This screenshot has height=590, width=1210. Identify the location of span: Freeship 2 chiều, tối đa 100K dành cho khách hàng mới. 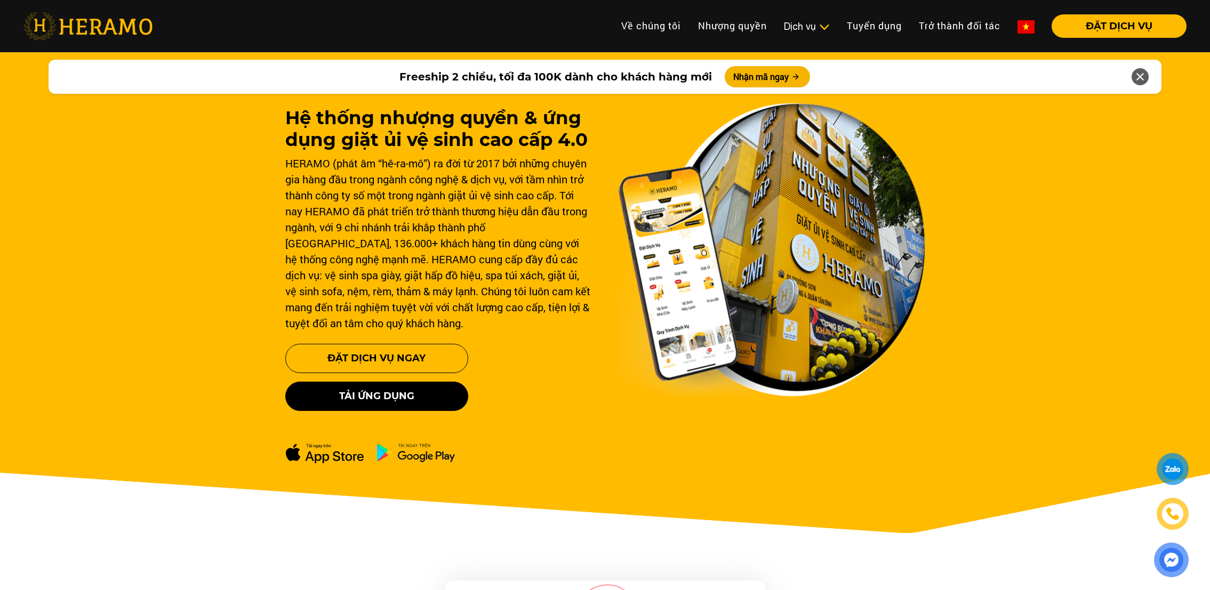
(555, 77).